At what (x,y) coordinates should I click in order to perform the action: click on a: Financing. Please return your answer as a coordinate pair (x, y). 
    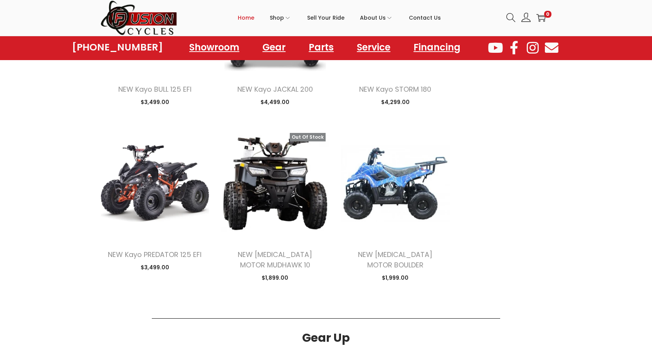
    Looking at the image, I should click on (437, 47).